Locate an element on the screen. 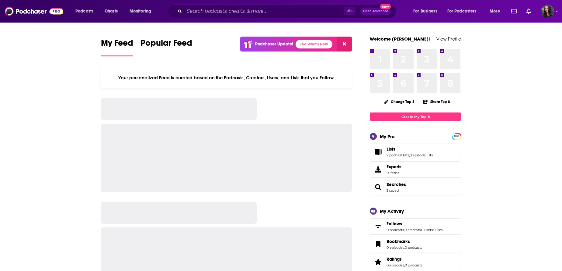 This screenshot has width=562, height=271. a: PRO is located at coordinates (457, 136).